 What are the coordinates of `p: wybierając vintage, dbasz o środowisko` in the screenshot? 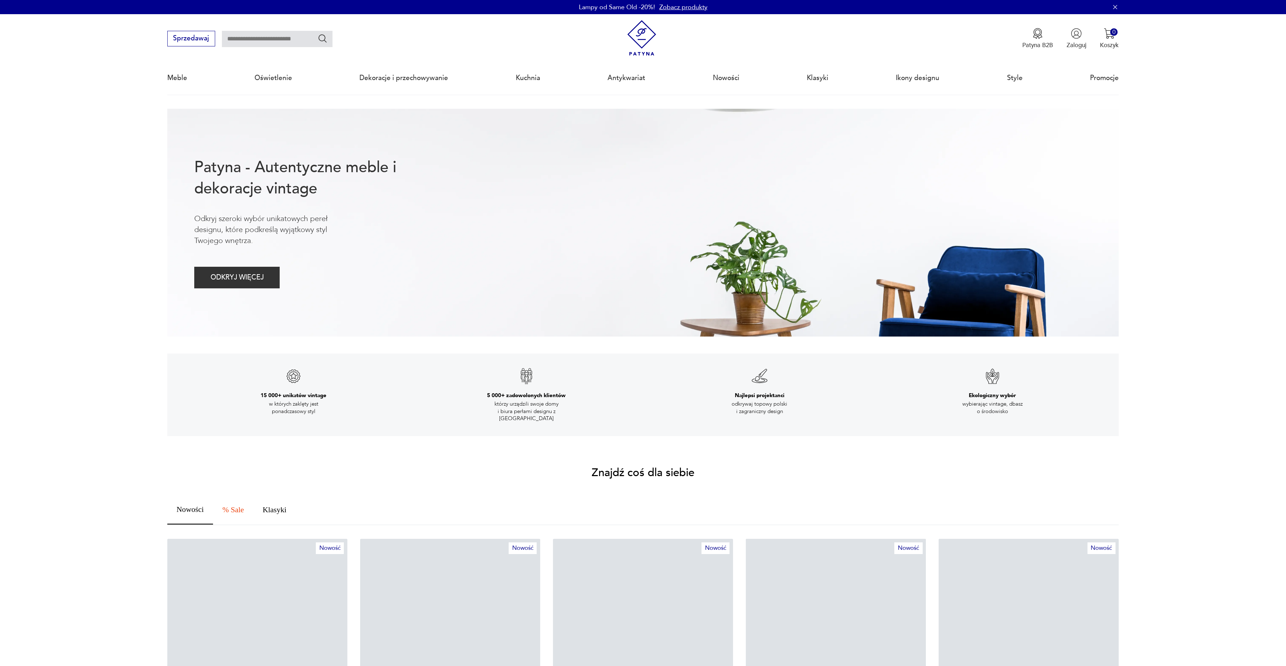 It's located at (992, 408).